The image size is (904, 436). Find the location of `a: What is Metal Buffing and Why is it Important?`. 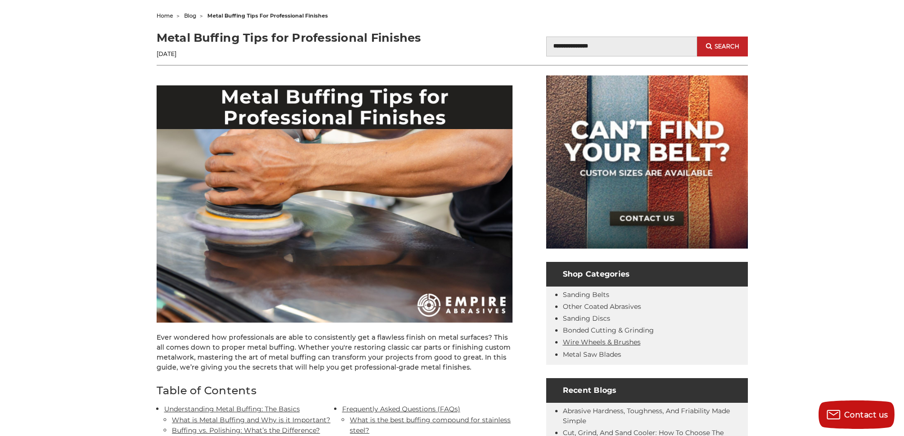

a: What is Metal Buffing and Why is it Important? is located at coordinates (251, 420).